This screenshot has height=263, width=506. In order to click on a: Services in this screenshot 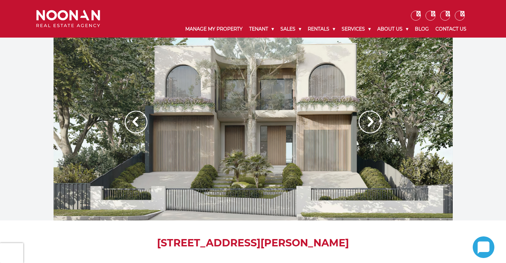, I will do `click(356, 29)`.